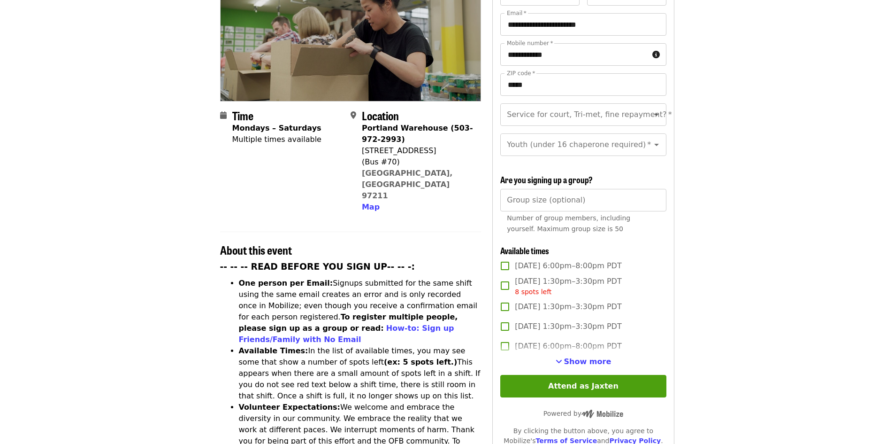 Image resolution: width=894 pixels, height=444 pixels. I want to click on li: Signups submitted for the same shift using the same email creates an error and is only recorded o..., so click(360, 311).